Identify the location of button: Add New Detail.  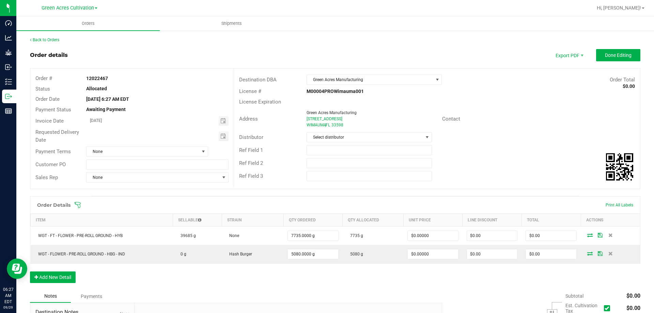
(53, 277).